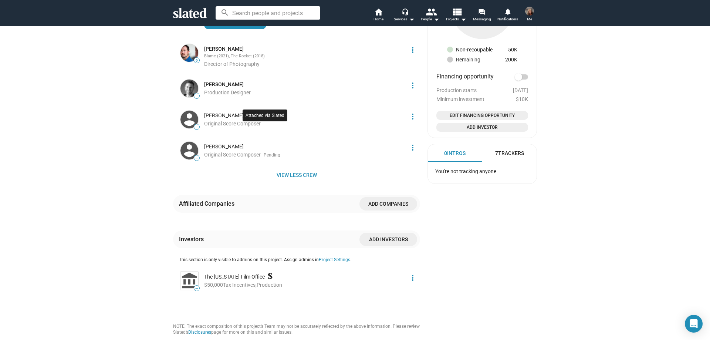  Describe the element at coordinates (482, 115) in the screenshot. I see `button: Open add or edit financing opportunity dialog` at that location.